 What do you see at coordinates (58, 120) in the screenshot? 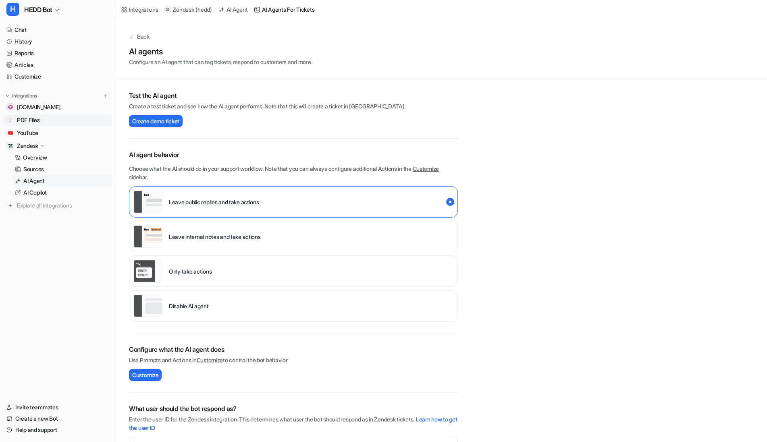
I see `a: PDF FilesPDF Files` at bounding box center [58, 120].